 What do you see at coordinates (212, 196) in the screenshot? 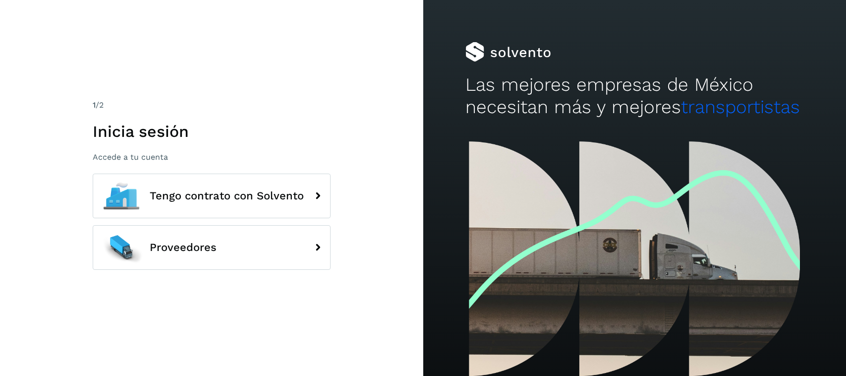
I see `button: Tengo contrato con Solvento` at bounding box center [212, 196].